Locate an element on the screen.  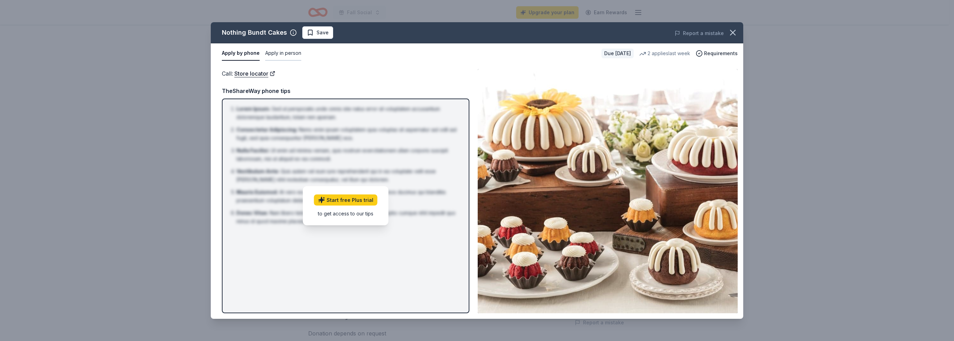
li: Nemo enim ipsam voluptatem quia voluptas sit aspernatur aut odit aut fugit, sed quia consequuntur... is located at coordinates (348, 134).